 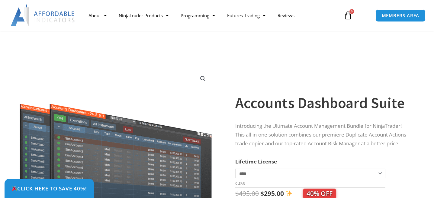 I want to click on span: Click Here to save 40%!, so click(x=49, y=188).